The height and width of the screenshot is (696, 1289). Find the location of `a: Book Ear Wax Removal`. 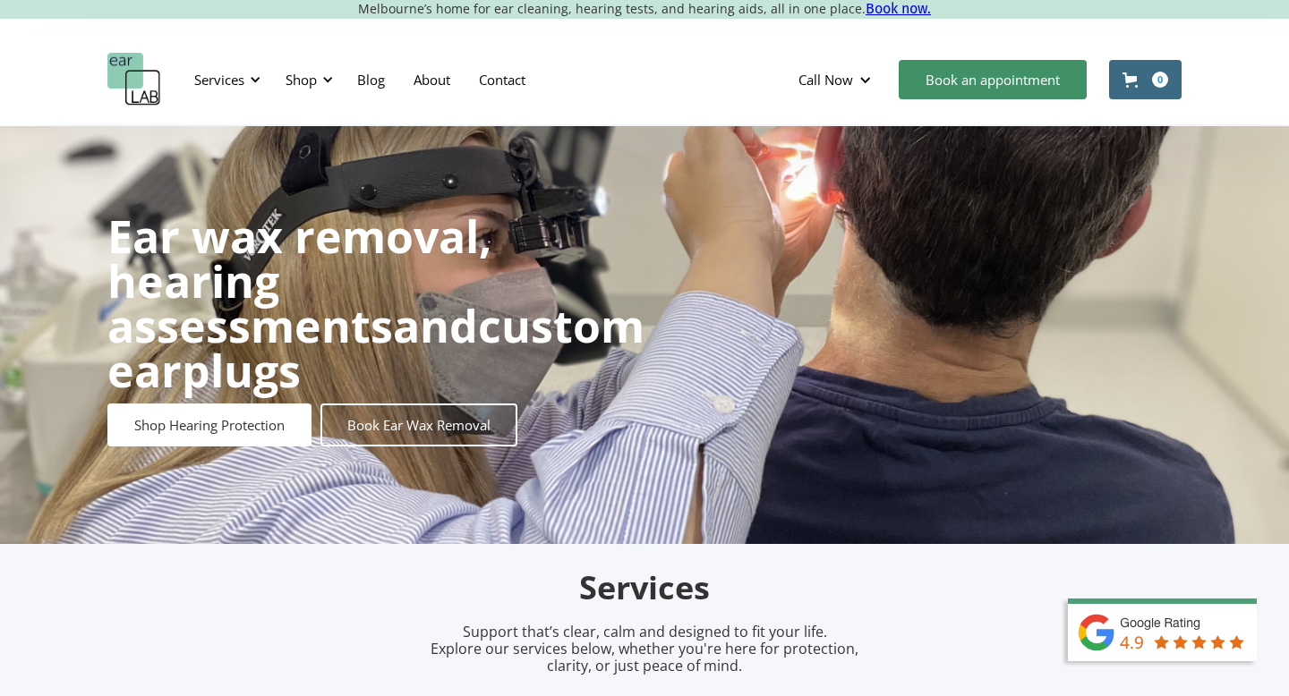

a: Book Ear Wax Removal is located at coordinates (419, 425).